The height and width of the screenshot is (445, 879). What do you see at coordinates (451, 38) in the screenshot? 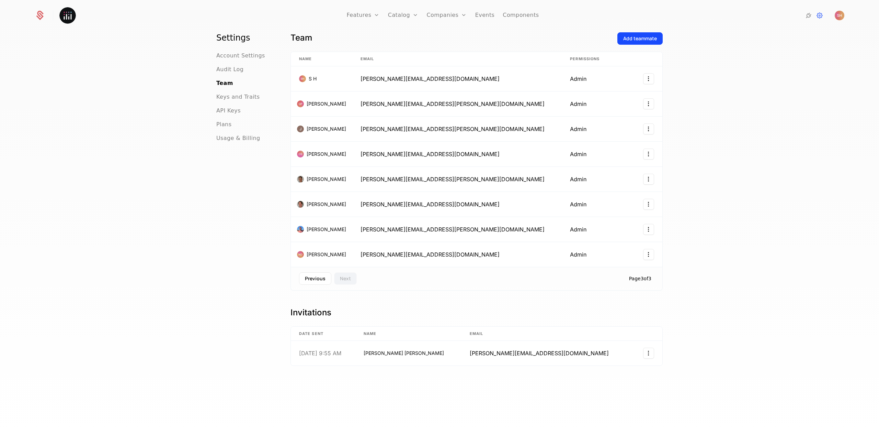
I see `h1: Team` at bounding box center [451, 38].